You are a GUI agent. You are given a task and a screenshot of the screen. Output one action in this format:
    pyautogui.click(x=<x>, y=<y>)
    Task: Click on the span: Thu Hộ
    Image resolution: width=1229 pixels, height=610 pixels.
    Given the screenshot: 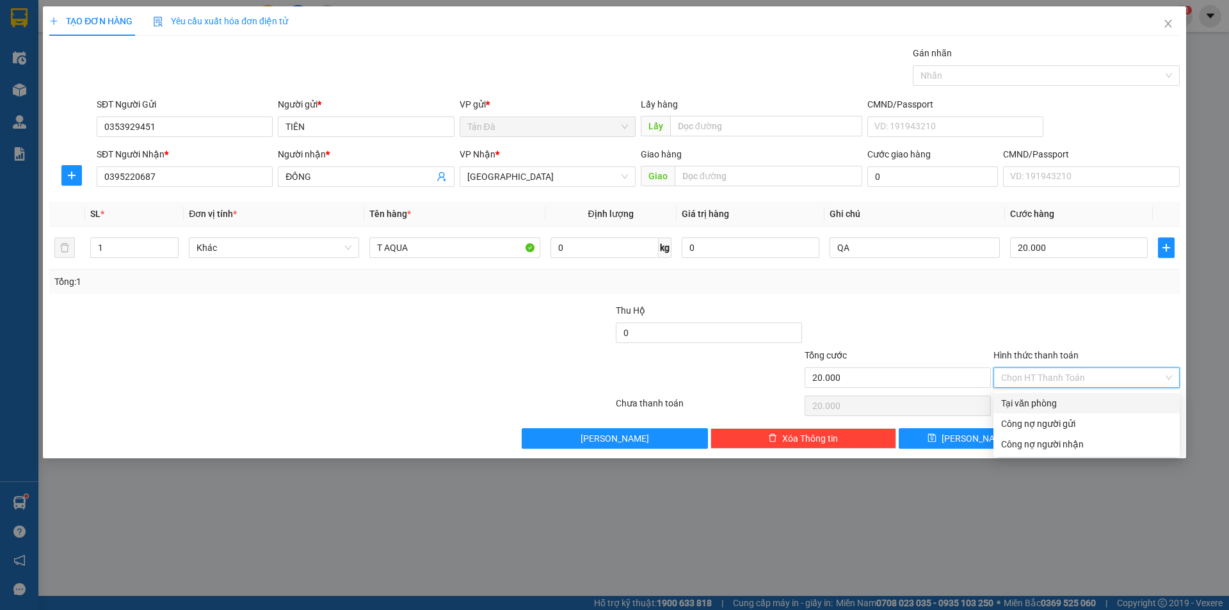 What is the action you would take?
    pyautogui.click(x=630, y=310)
    